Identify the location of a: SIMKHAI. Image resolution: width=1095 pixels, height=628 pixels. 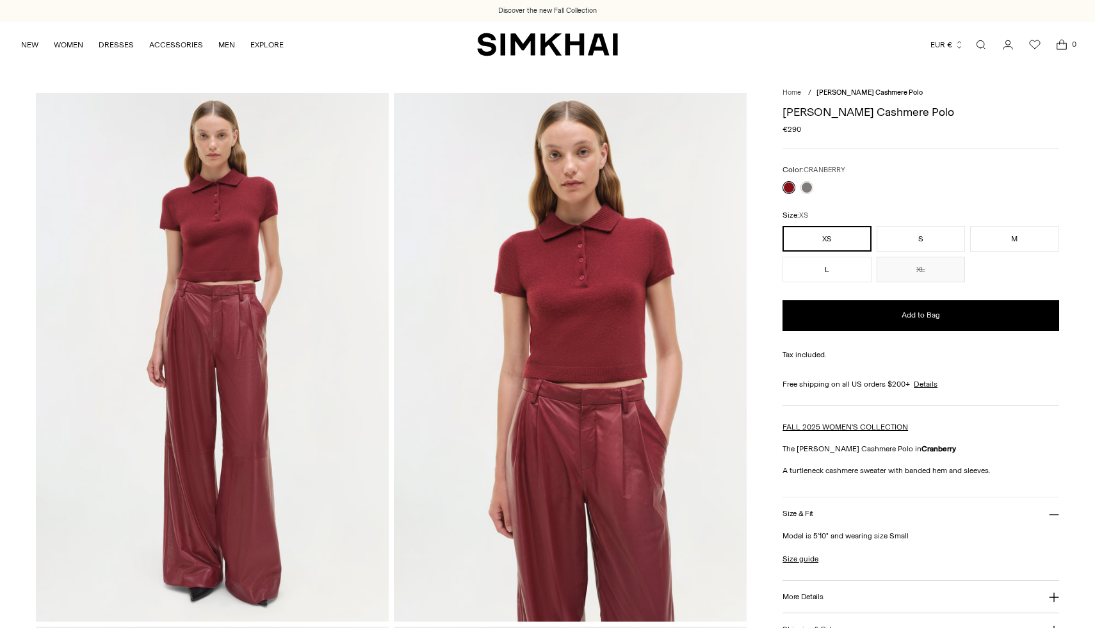
(547, 44).